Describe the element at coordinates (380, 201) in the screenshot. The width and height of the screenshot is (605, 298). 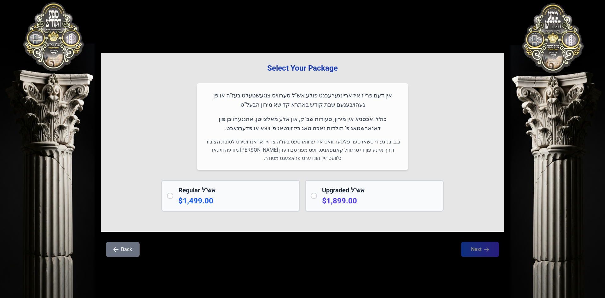
I see `p: $1,899.00` at that location.